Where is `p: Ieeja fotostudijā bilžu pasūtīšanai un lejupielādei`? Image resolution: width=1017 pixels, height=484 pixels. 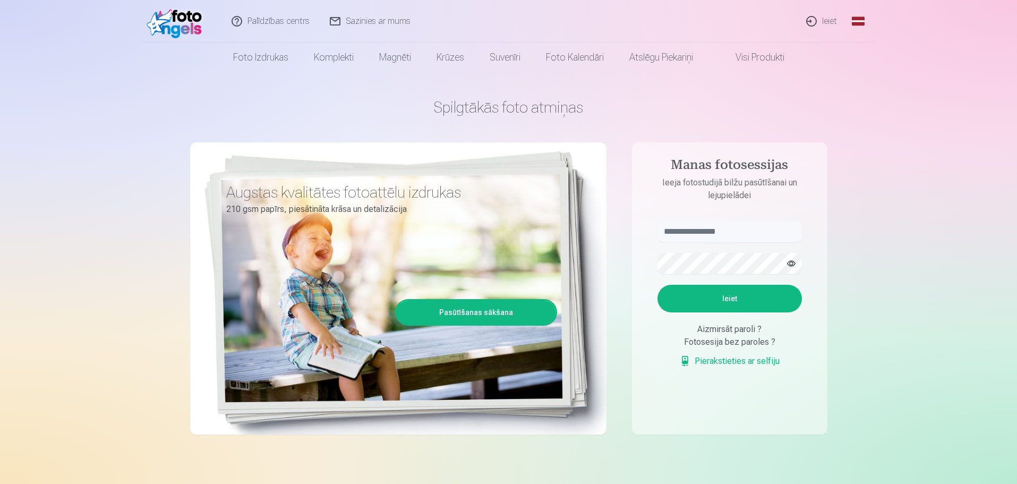
p: Ieeja fotostudijā bilžu pasūtīšanai un lejupielādei is located at coordinates (730, 189).